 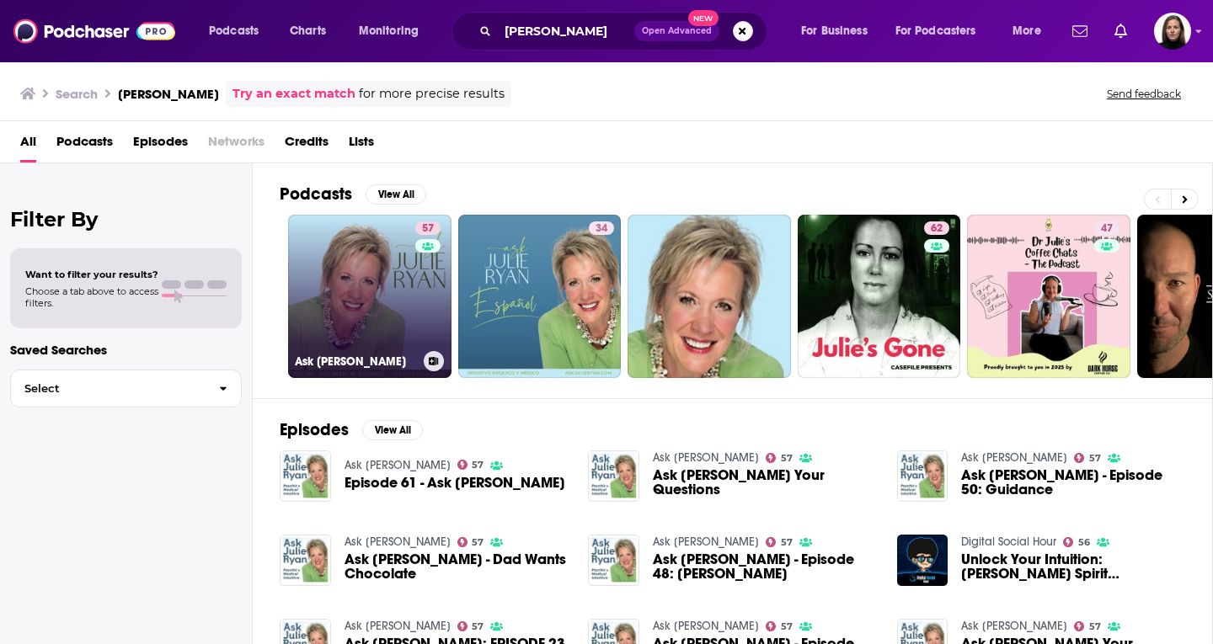 What do you see at coordinates (305, 560) in the screenshot?
I see `img: Ask Julie Ryan - Dad Wants Chocolate` at bounding box center [305, 560].